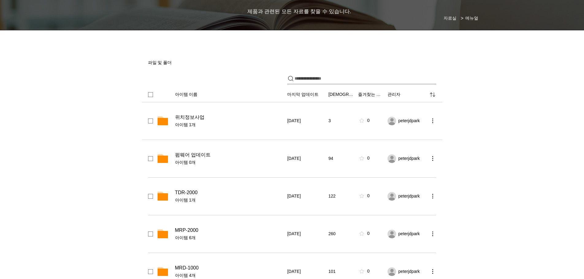  Describe the element at coordinates (229, 238) in the screenshot. I see `span: 아이템 6개` at that location.